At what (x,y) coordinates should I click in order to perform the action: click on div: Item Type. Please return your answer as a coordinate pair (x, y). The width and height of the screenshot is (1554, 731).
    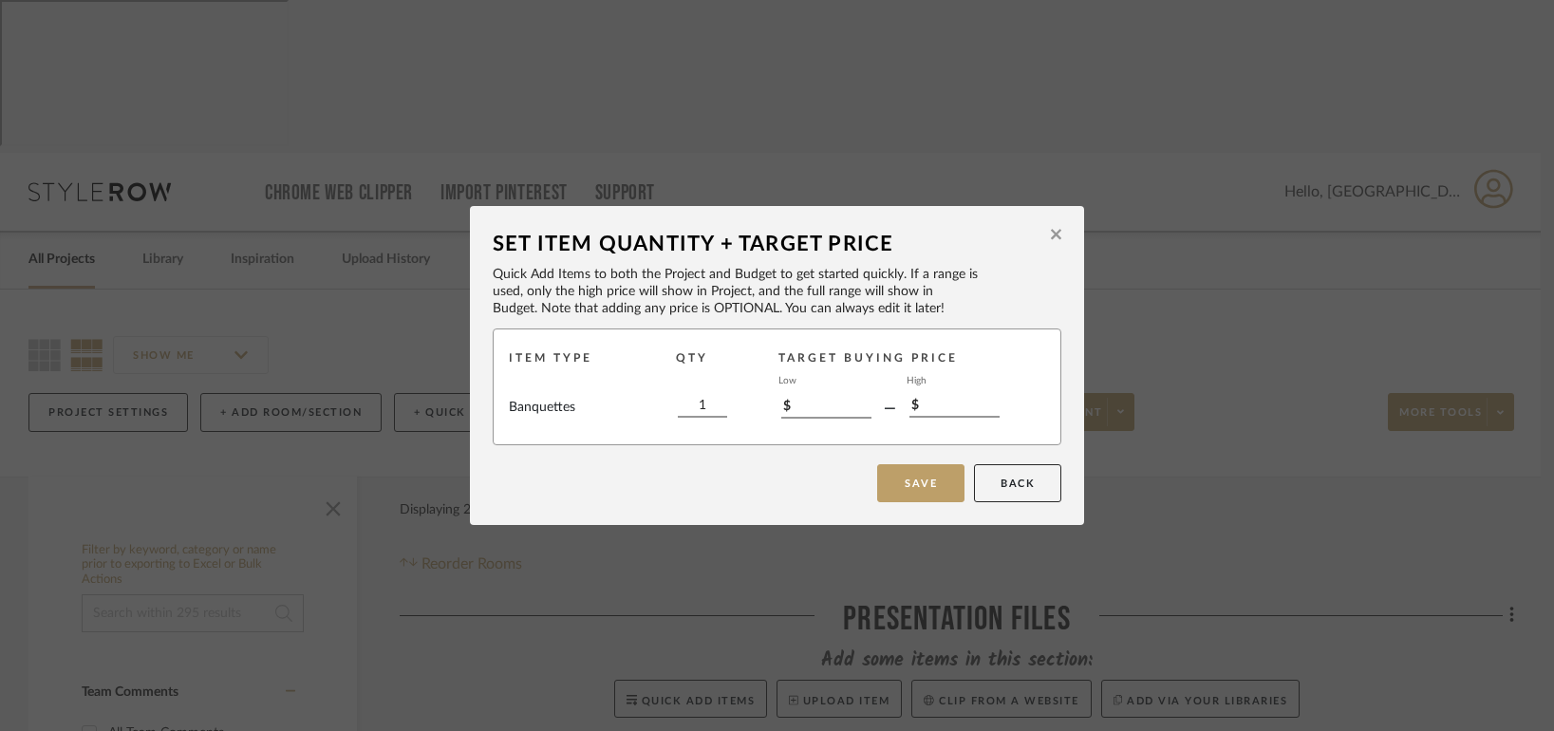
    Looking at the image, I should click on (592, 368).